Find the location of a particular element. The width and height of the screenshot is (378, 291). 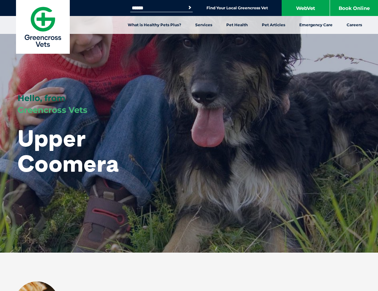

a: Careers is located at coordinates (355, 25).